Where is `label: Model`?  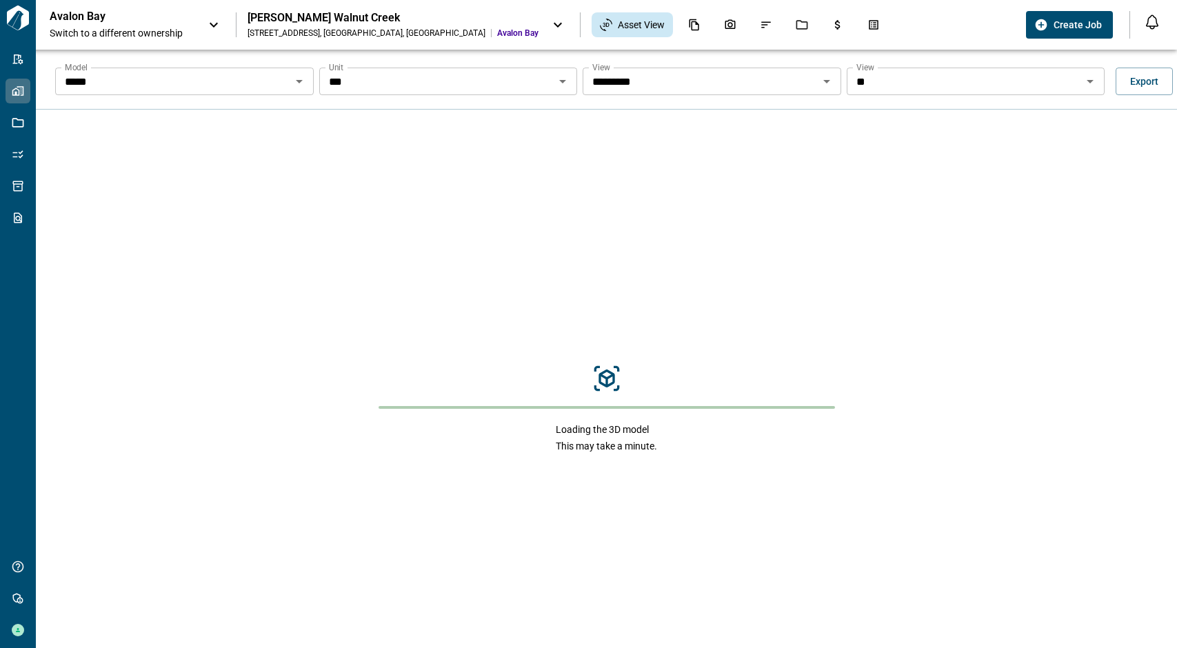 label: Model is located at coordinates (76, 67).